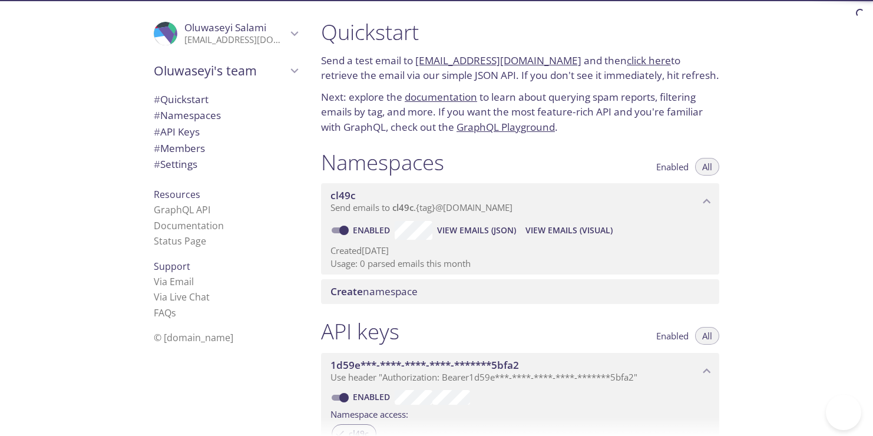  I want to click on div: Create namespace, so click(520, 292).